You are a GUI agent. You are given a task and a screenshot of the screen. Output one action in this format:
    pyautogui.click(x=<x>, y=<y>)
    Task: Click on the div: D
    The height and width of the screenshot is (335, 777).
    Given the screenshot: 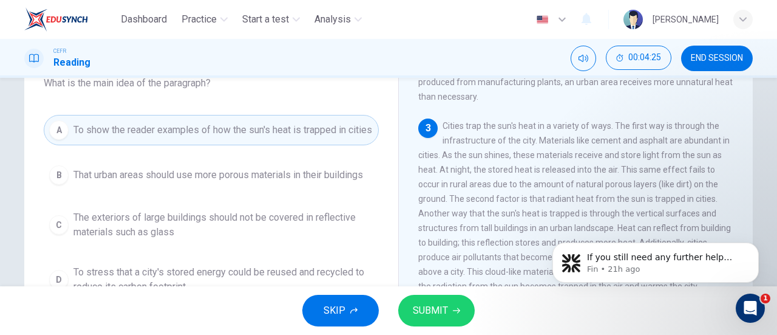 What is the action you would take?
    pyautogui.click(x=59, y=279)
    